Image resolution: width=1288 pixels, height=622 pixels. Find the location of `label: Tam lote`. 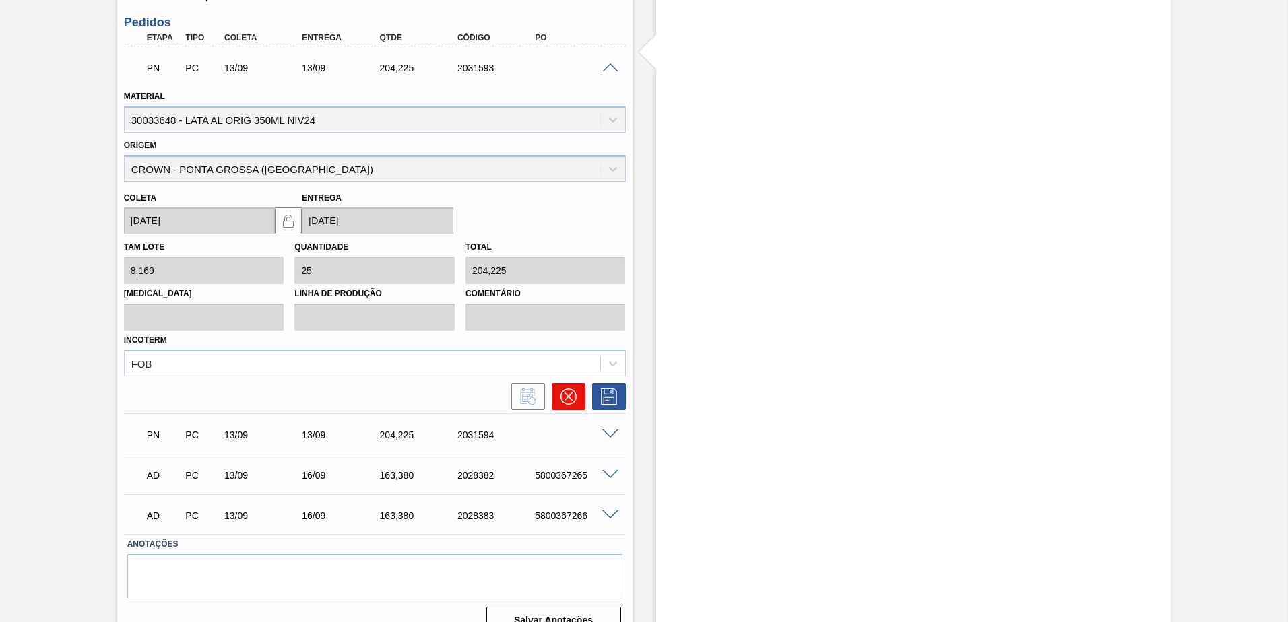

label: Tam lote is located at coordinates (144, 247).